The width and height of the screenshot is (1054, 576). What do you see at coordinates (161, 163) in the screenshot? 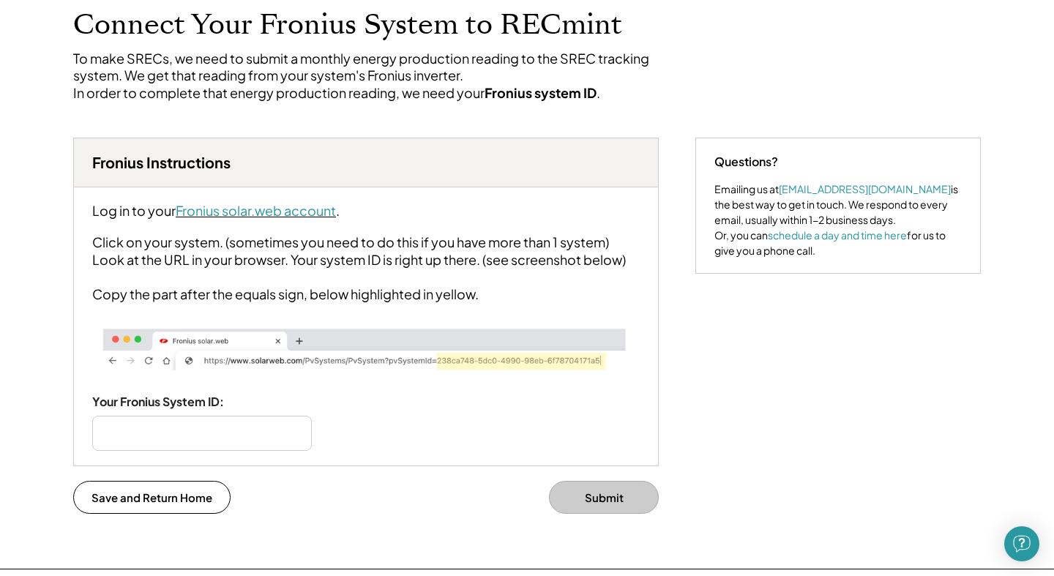
I see `h3: Fronius Instructions` at bounding box center [161, 163].